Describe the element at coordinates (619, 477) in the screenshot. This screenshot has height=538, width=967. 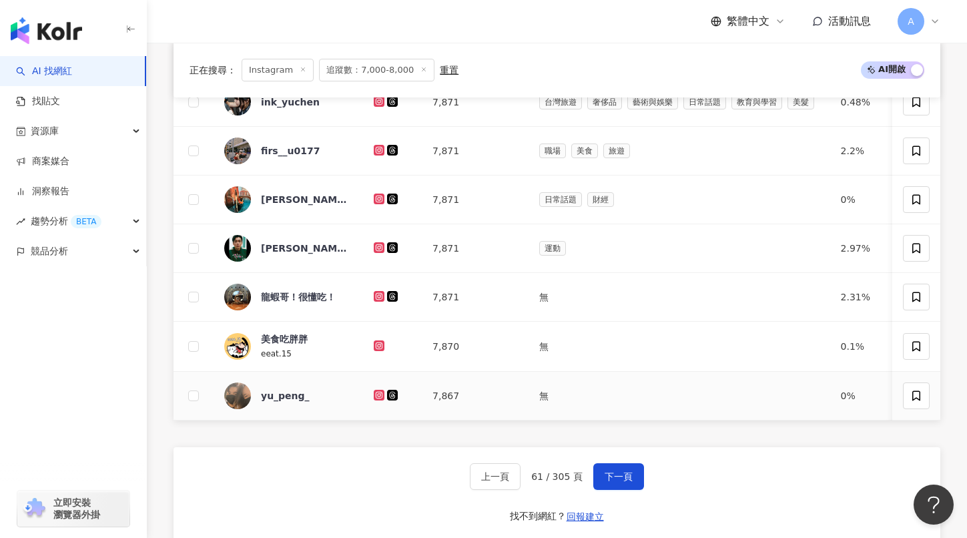
I see `span: 下一頁` at that location.